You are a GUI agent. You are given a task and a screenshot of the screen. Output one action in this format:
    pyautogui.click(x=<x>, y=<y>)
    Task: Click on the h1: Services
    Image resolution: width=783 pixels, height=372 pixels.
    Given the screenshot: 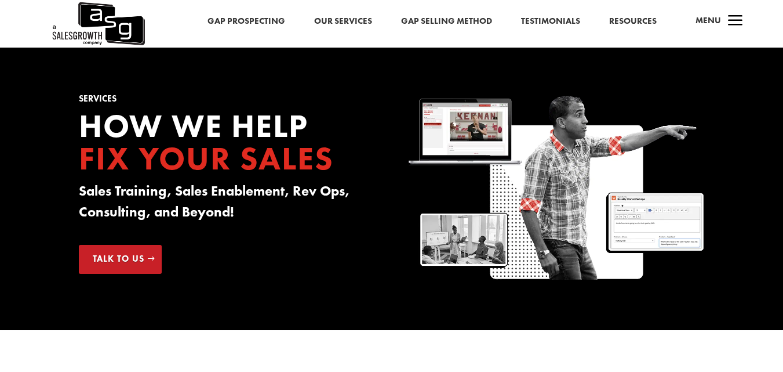 What is the action you would take?
    pyautogui.click(x=227, y=101)
    